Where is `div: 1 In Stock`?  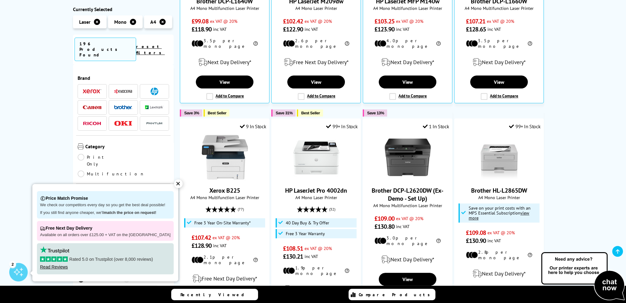
div: 1 In Stock is located at coordinates (436, 126).